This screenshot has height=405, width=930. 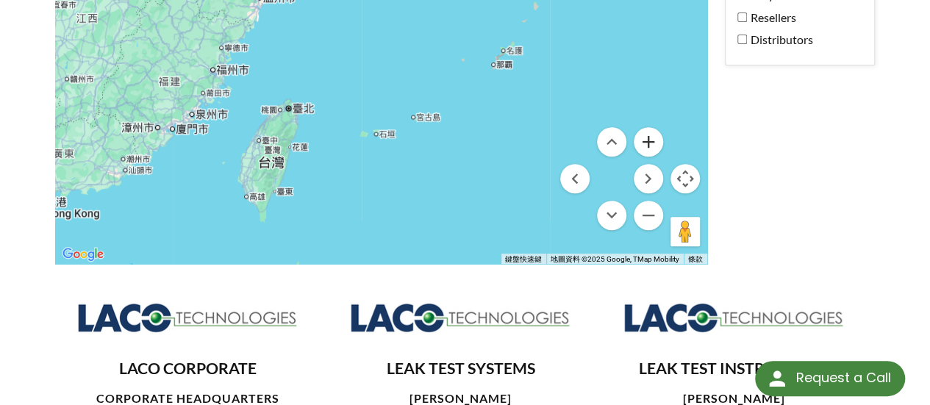 I want to click on img: Google, so click(x=83, y=254).